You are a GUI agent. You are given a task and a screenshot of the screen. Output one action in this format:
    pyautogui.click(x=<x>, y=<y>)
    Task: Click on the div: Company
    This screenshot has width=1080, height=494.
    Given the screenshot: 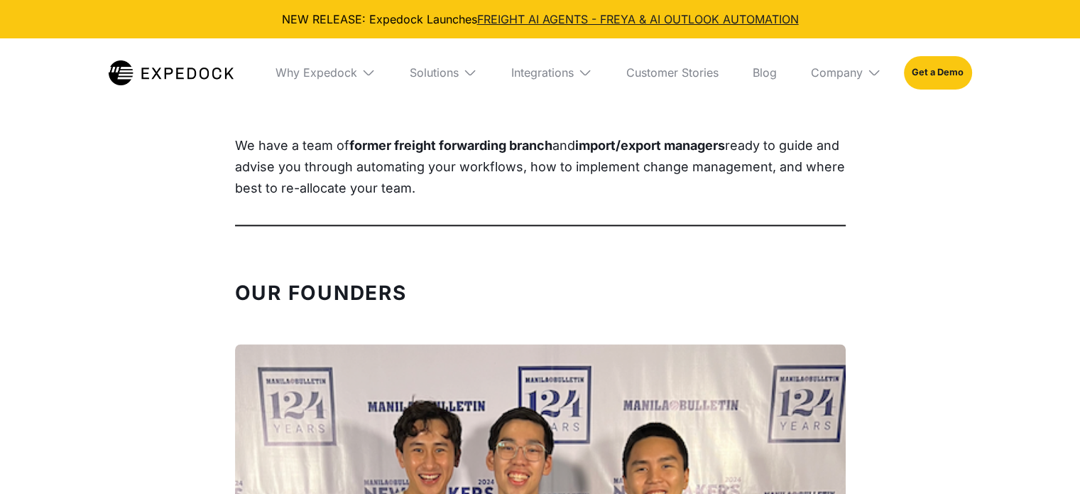 What is the action you would take?
    pyautogui.click(x=837, y=72)
    